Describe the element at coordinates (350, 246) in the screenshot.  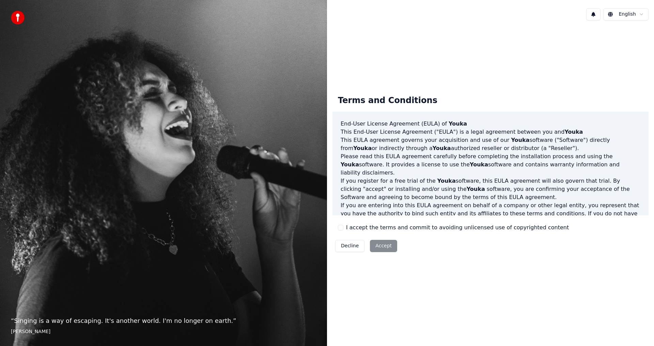
I see `button: Decline` at that location.